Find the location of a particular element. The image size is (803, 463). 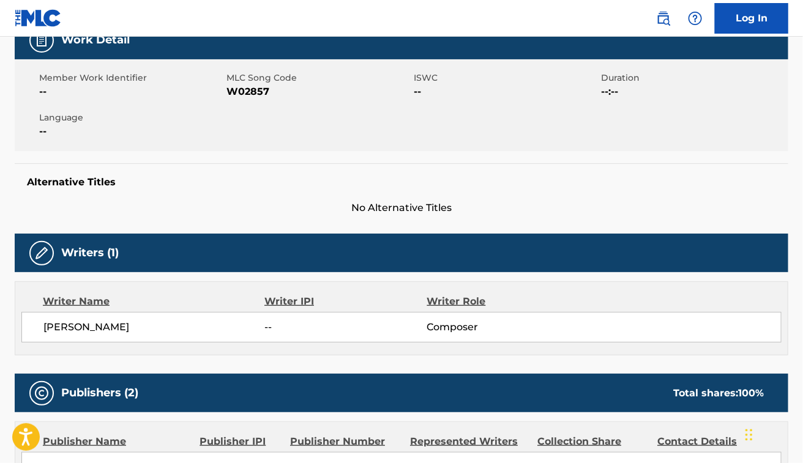

div: Help is located at coordinates (695, 18).